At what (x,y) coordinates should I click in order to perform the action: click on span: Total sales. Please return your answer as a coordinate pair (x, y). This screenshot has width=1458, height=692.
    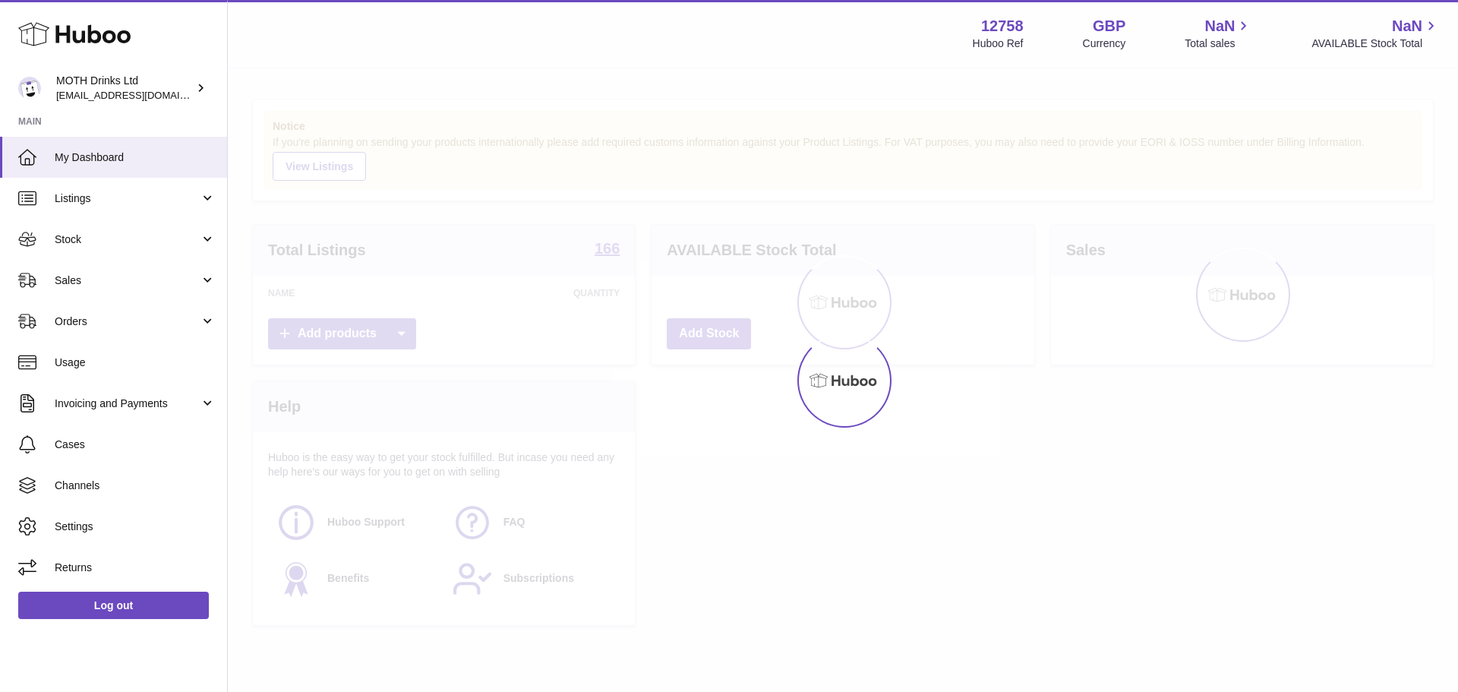
    Looking at the image, I should click on (1218, 43).